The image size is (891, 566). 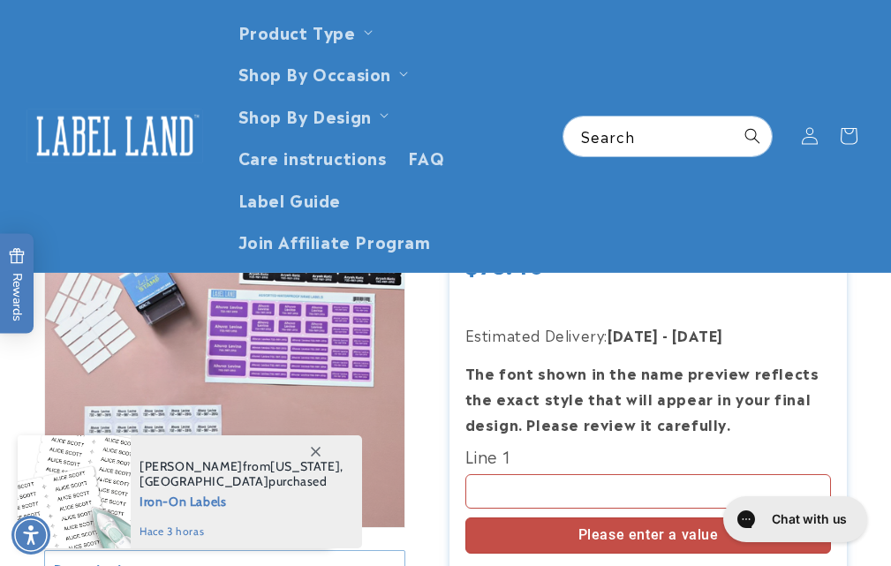 What do you see at coordinates (642, 398) in the screenshot?
I see `strong: The font shown in the name preview reflects the exact style that will appear in your final design...` at bounding box center [642, 398].